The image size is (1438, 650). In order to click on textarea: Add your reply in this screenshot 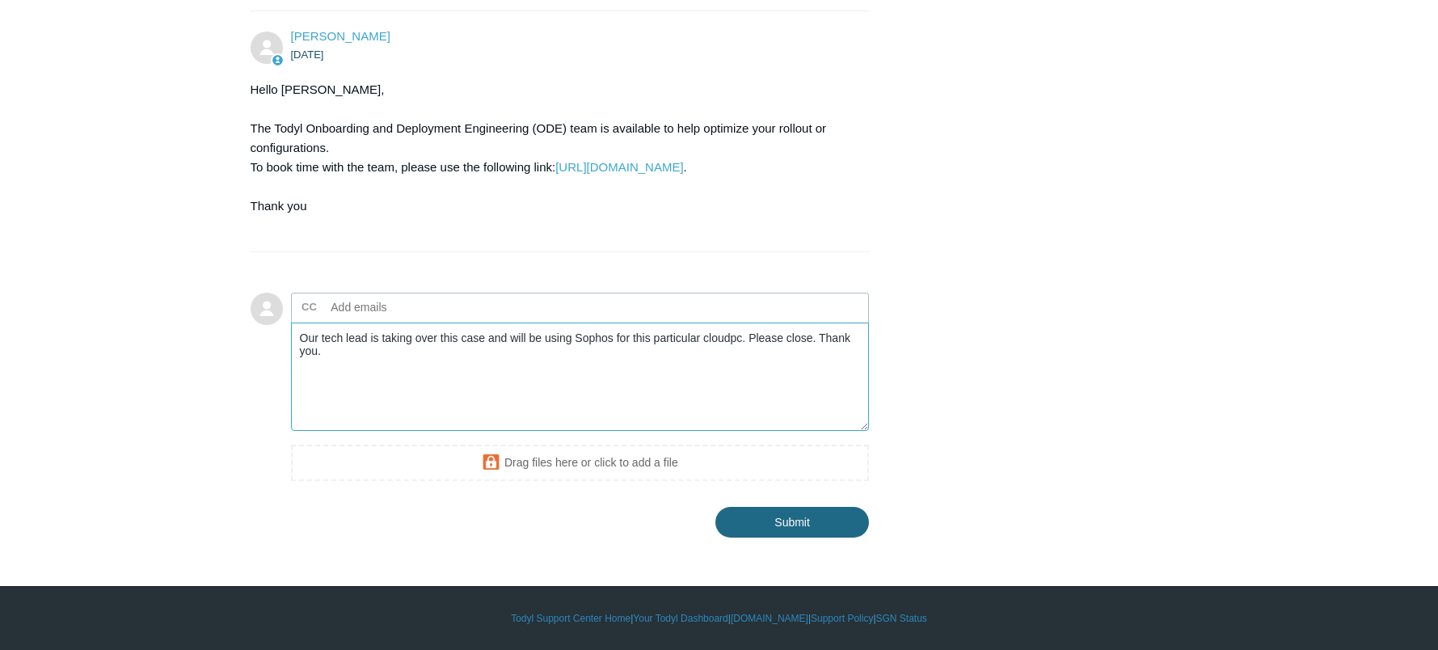, I will do `click(580, 377)`.